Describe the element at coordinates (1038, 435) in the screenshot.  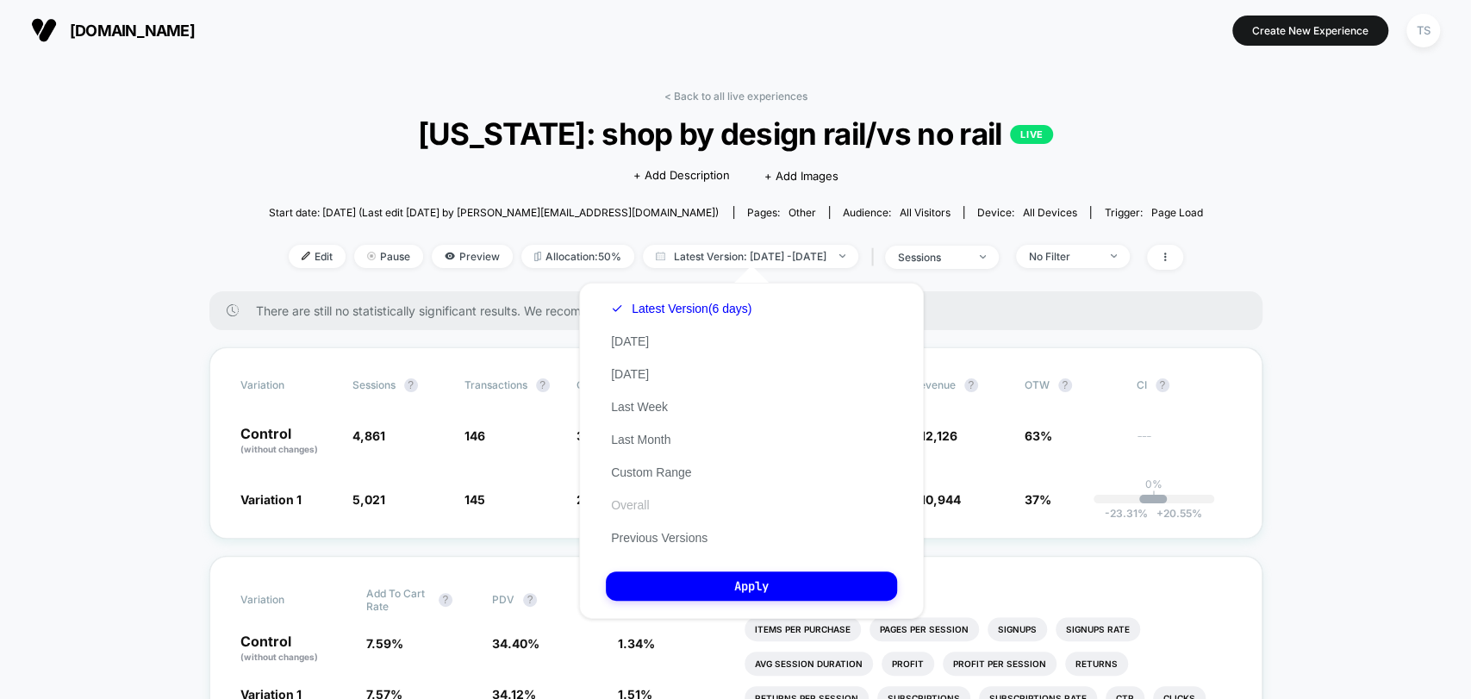
I see `span: 63%` at that location.